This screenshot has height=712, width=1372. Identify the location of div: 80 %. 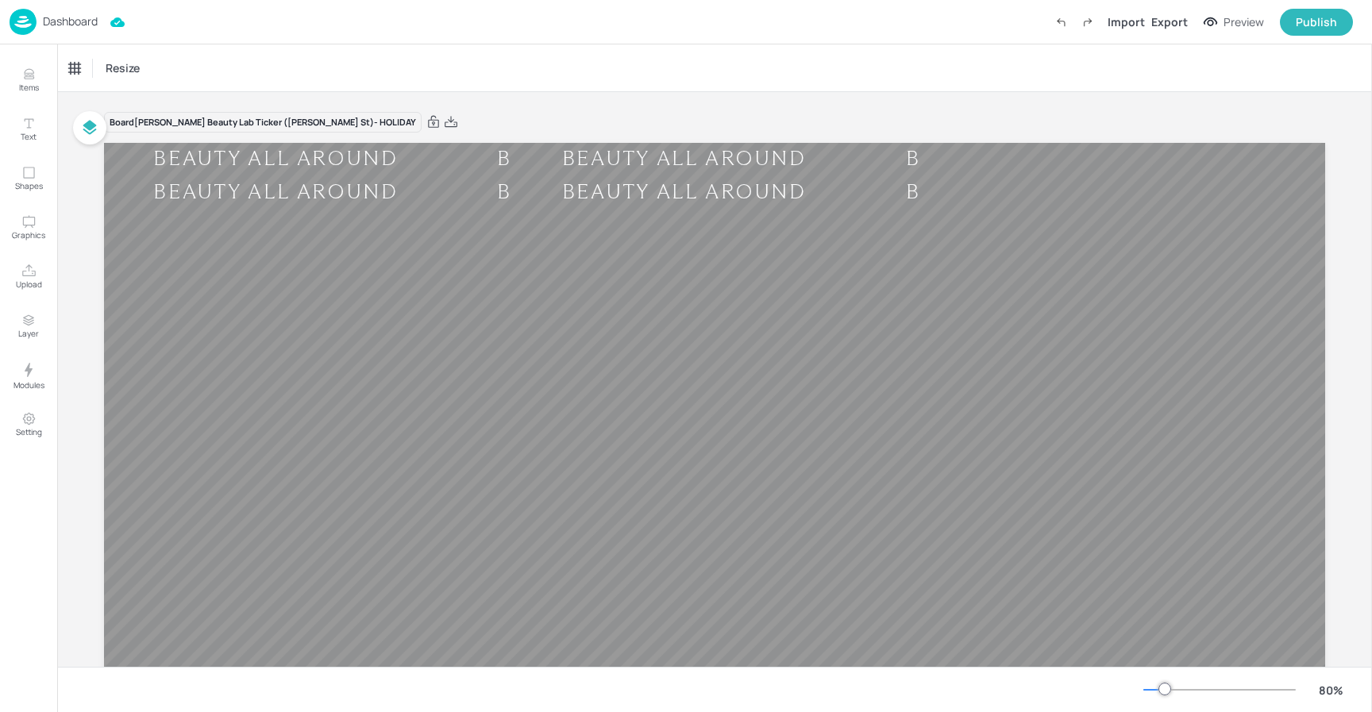
(1331, 690).